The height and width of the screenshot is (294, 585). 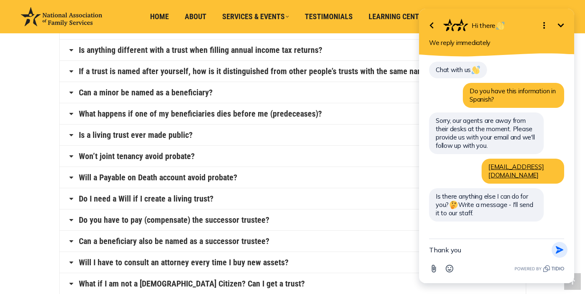 What do you see at coordinates (158, 177) in the screenshot?
I see `a: Will a Payable on Death account avoid probate?` at bounding box center [158, 177].